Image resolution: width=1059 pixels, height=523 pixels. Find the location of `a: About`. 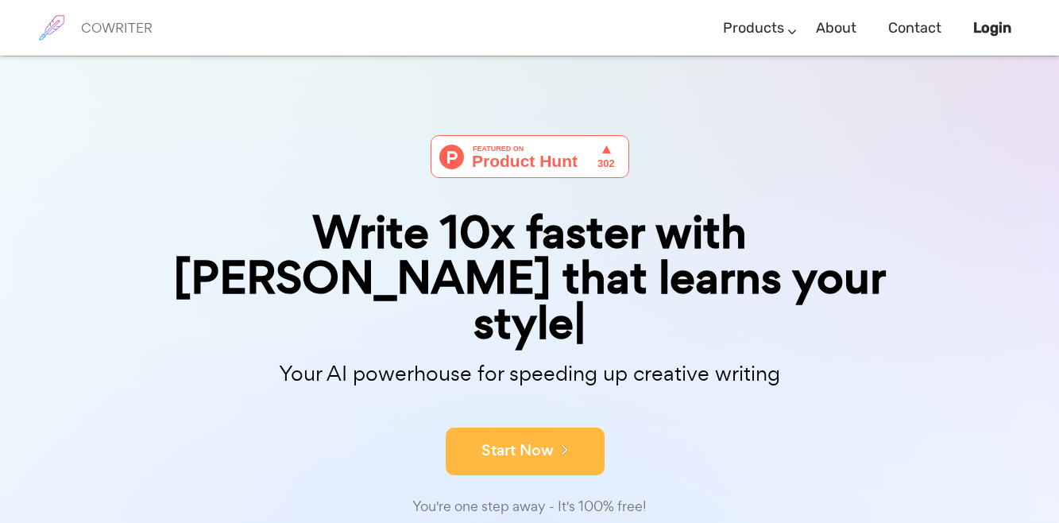

a: About is located at coordinates (836, 28).